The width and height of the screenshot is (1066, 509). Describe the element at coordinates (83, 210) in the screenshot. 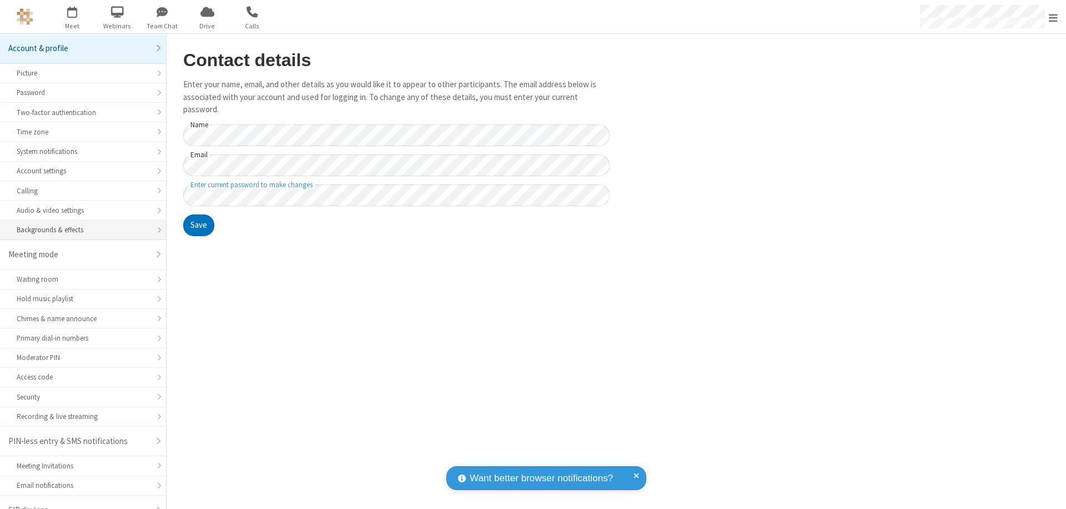

I see `div: Audio & video settings` at that location.